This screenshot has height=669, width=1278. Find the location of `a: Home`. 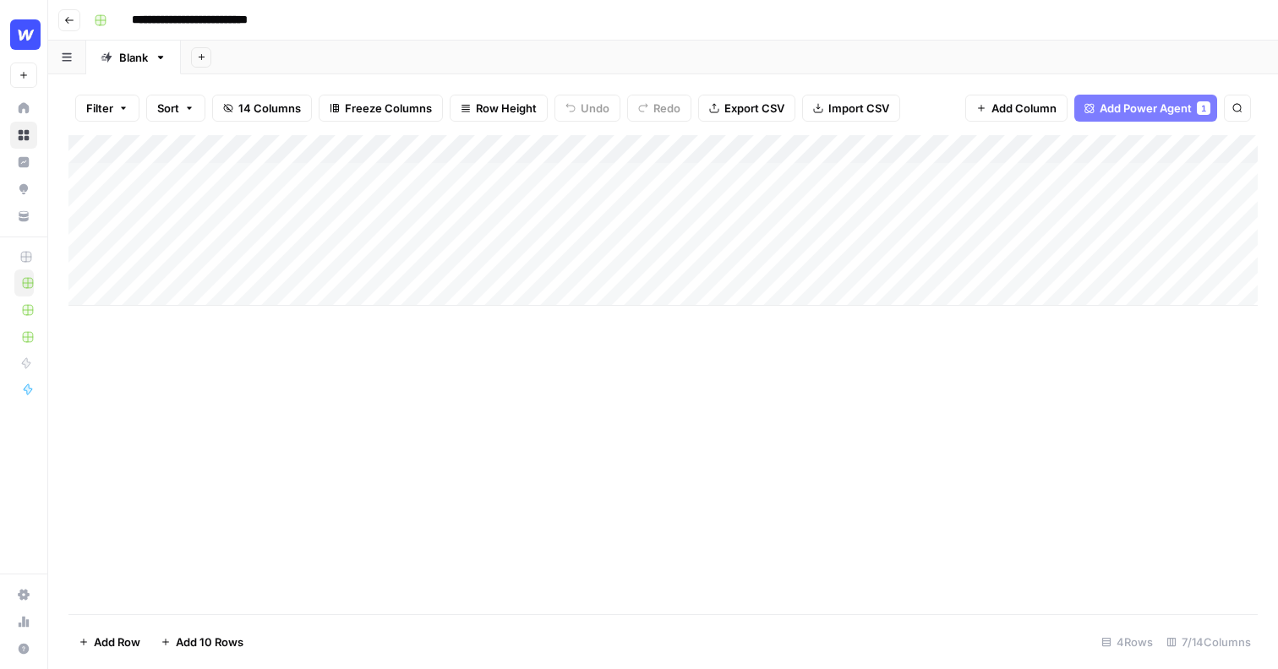

a: Home is located at coordinates (24, 108).